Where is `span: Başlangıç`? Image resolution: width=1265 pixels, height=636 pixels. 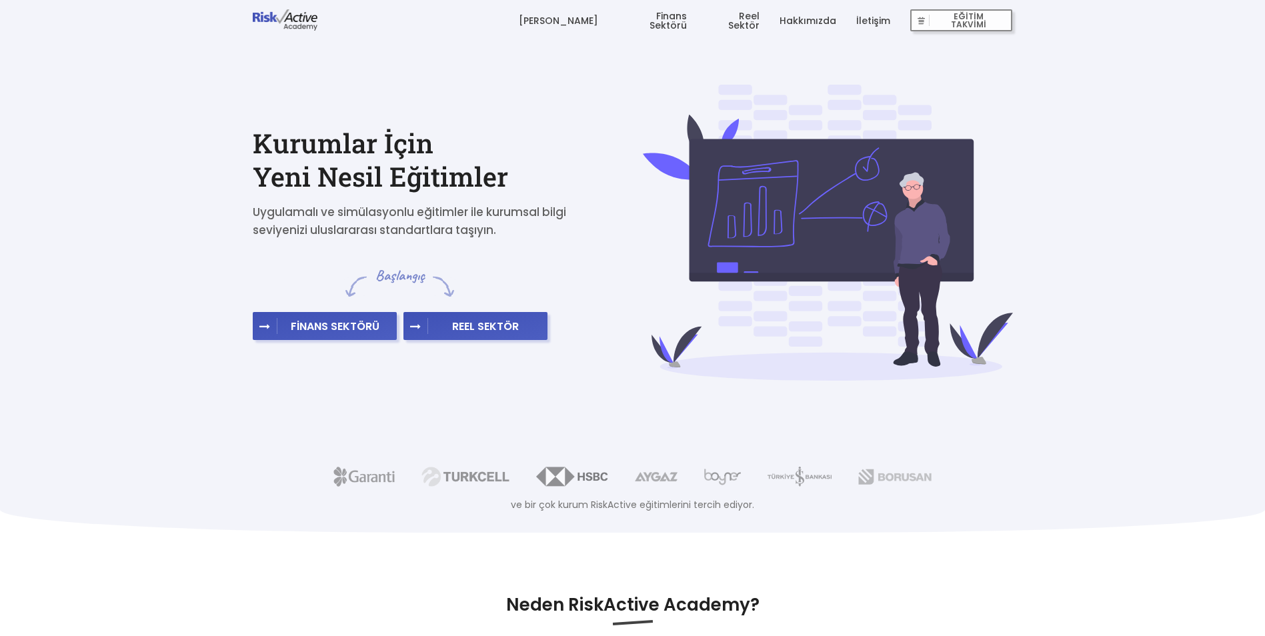 span: Başlangıç is located at coordinates (400, 275).